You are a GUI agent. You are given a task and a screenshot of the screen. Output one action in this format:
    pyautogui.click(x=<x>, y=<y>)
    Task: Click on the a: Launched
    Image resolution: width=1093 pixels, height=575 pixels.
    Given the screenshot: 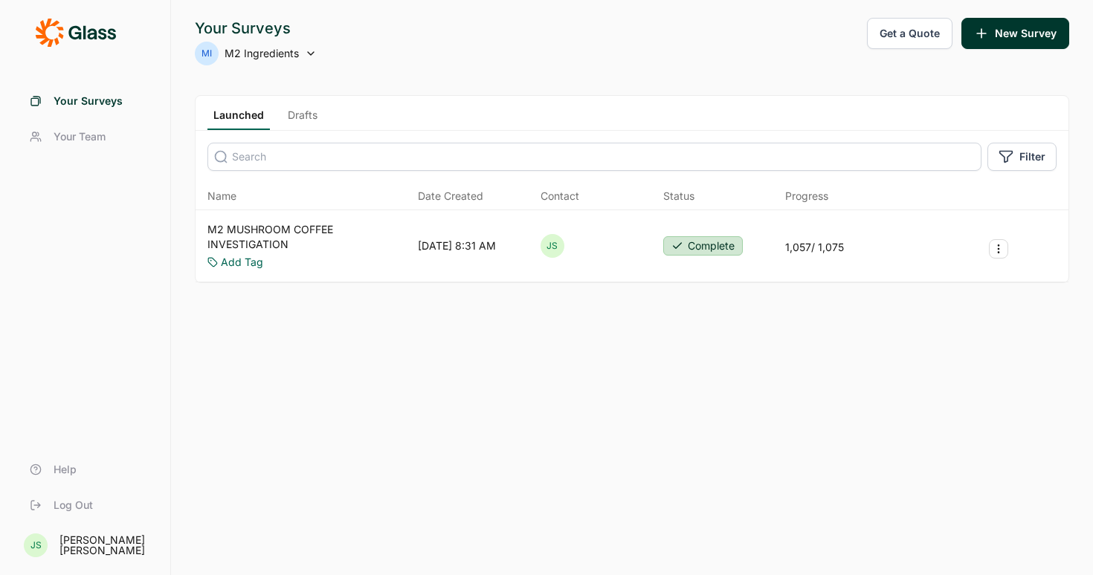 What is the action you would take?
    pyautogui.click(x=239, y=119)
    